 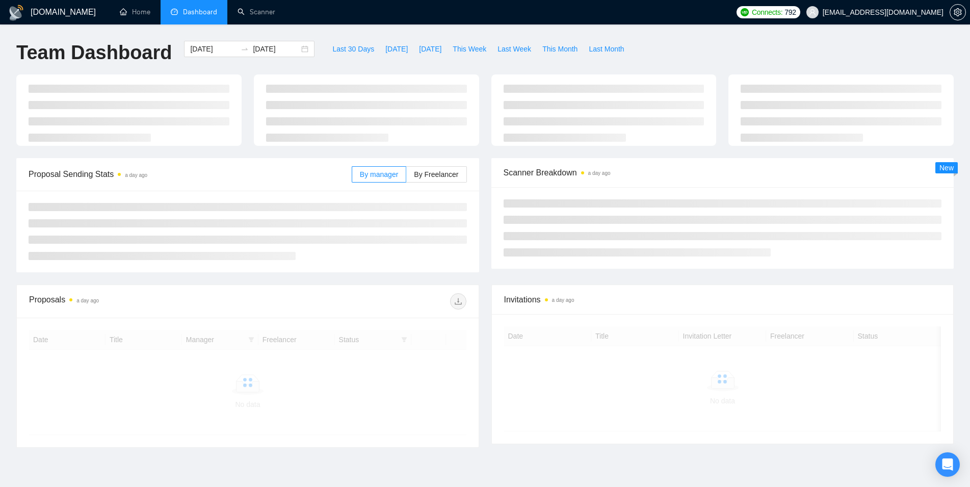 What do you see at coordinates (16, 13) in the screenshot?
I see `img: logo` at bounding box center [16, 13].